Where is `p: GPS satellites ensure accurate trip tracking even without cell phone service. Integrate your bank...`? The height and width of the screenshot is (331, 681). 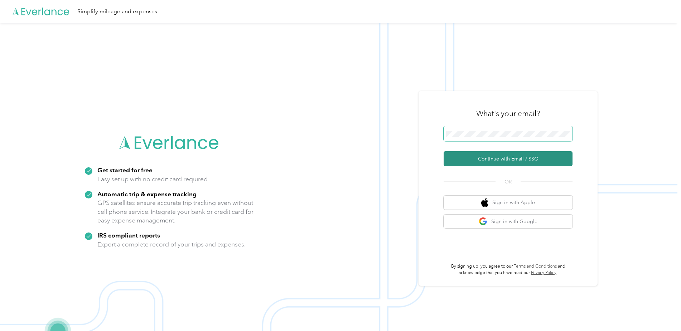
p: GPS satellites ensure accurate trip tracking even without cell phone service. Integrate your bank... is located at coordinates (175, 212).